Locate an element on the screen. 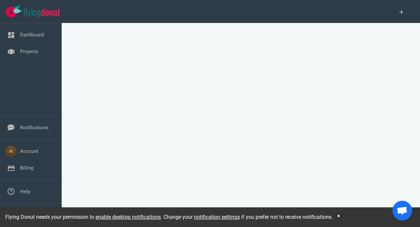 This screenshot has width=420, height=227. a: notification settings is located at coordinates (217, 217).